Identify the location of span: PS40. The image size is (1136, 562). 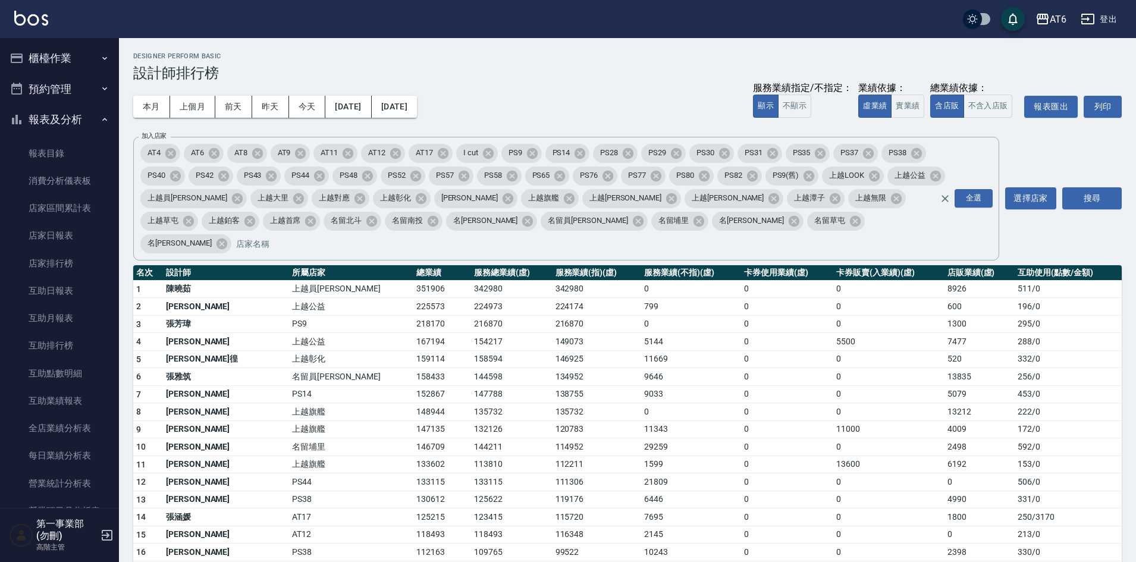
(156, 176).